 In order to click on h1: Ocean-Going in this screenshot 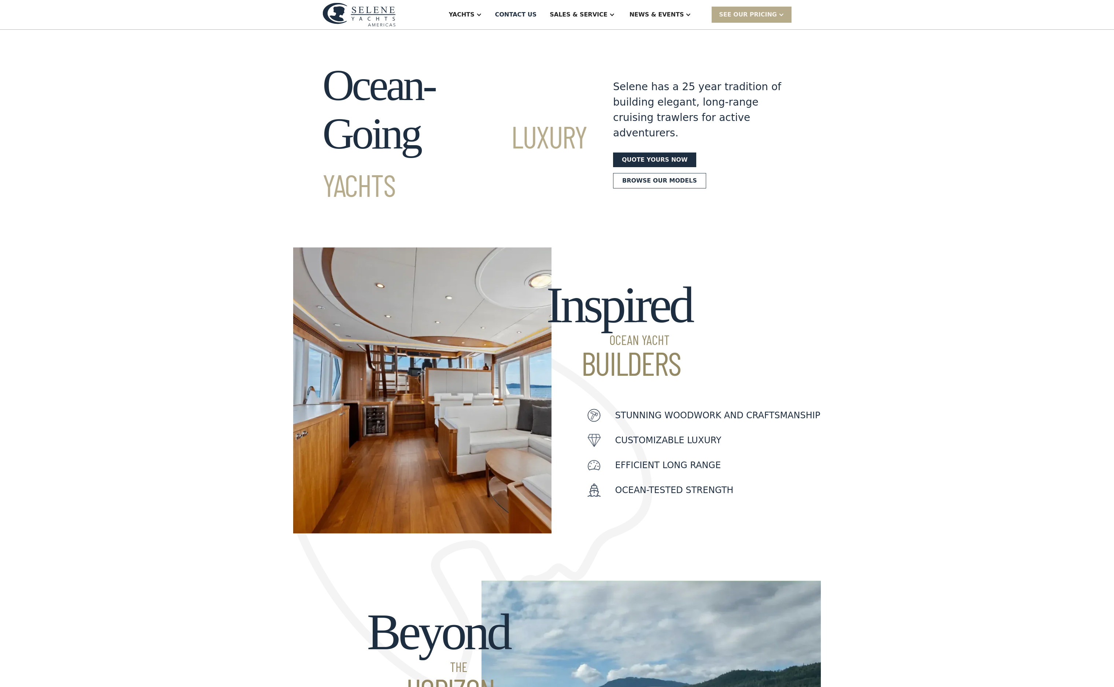, I will do `click(454, 134)`.